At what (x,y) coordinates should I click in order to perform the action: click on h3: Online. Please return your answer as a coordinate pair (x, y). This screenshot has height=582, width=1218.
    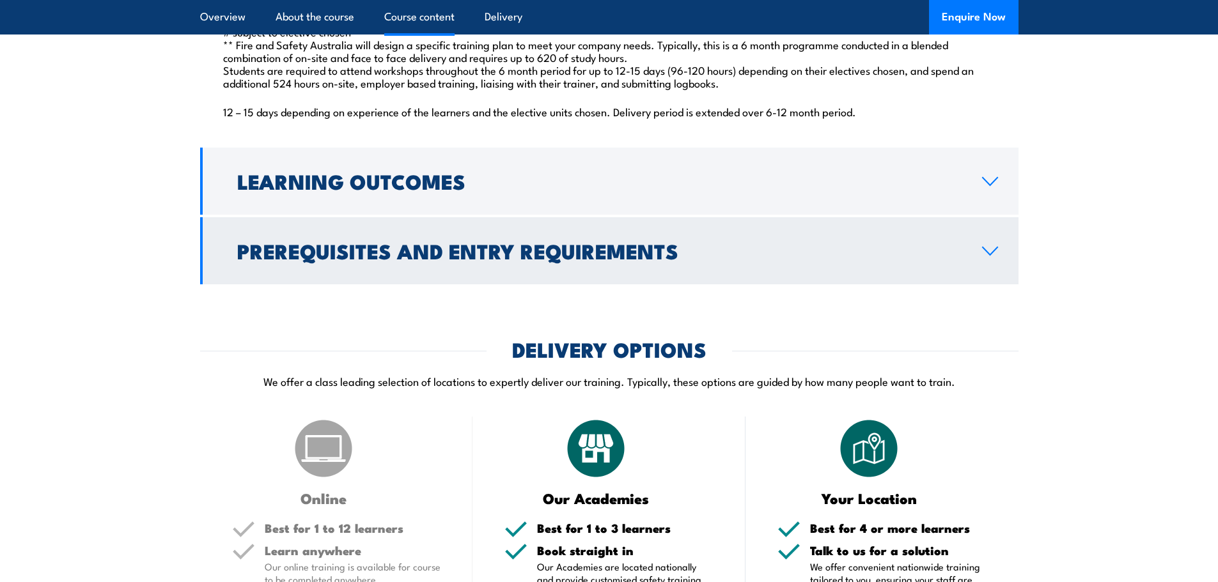
    Looking at the image, I should click on (323, 498).